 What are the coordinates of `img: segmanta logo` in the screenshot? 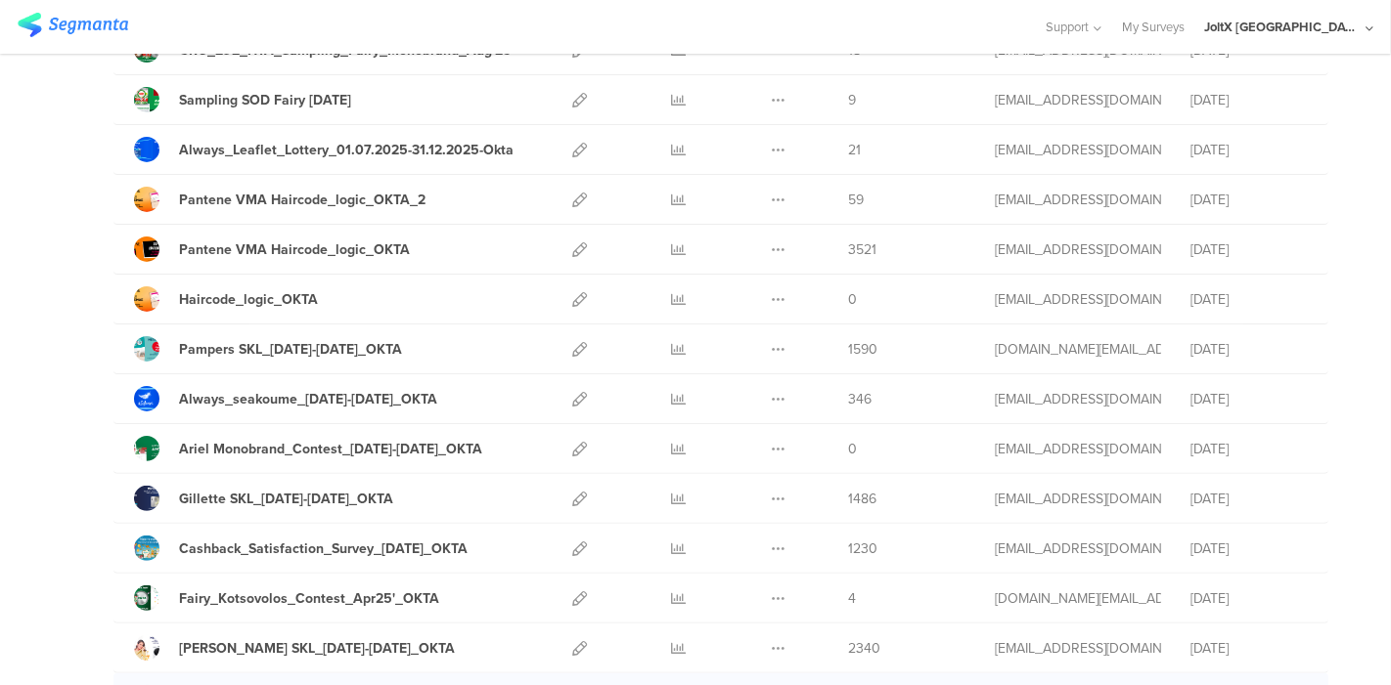 It's located at (72, 24).